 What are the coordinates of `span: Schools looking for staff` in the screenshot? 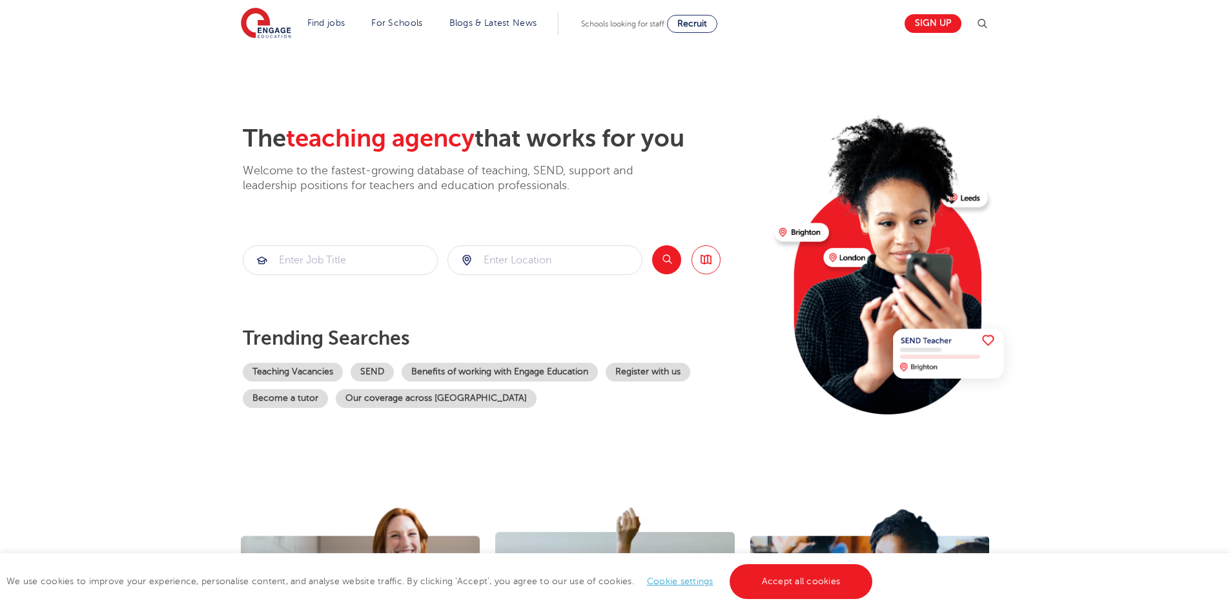 It's located at (622, 24).